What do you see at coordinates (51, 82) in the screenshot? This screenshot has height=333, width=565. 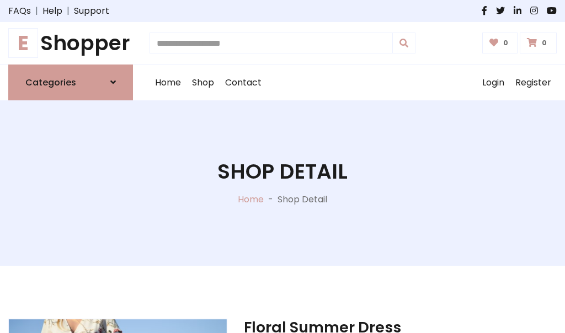 I see `h6: Categories` at bounding box center [51, 82].